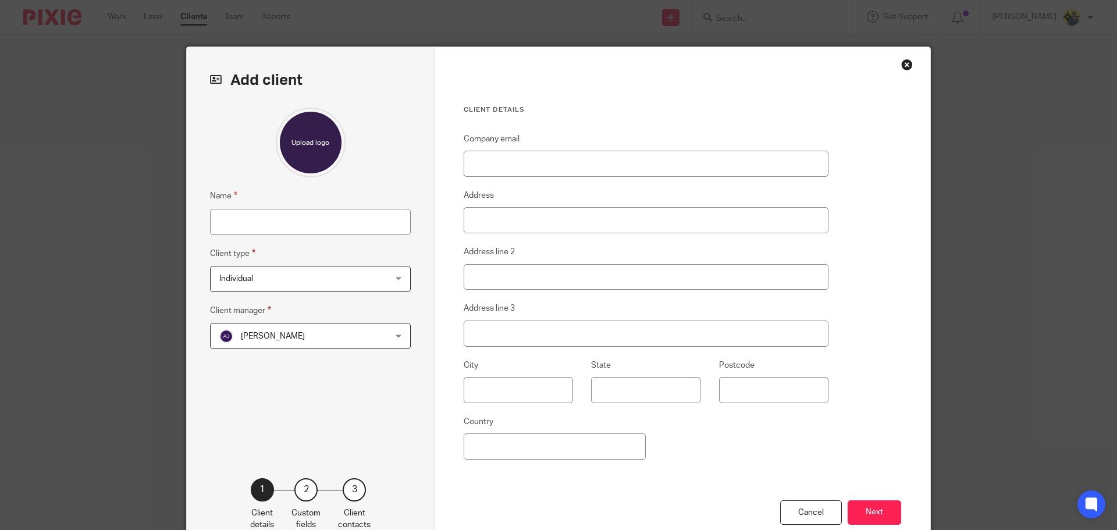 Image resolution: width=1117 pixels, height=530 pixels. I want to click on div: Close this dialog window, so click(907, 65).